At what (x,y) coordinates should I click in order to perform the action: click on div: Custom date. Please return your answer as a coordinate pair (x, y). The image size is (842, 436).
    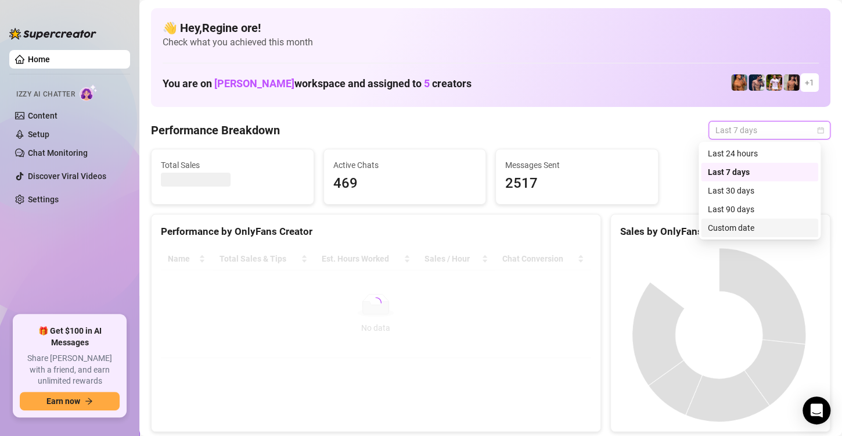
    Looking at the image, I should click on (760, 228).